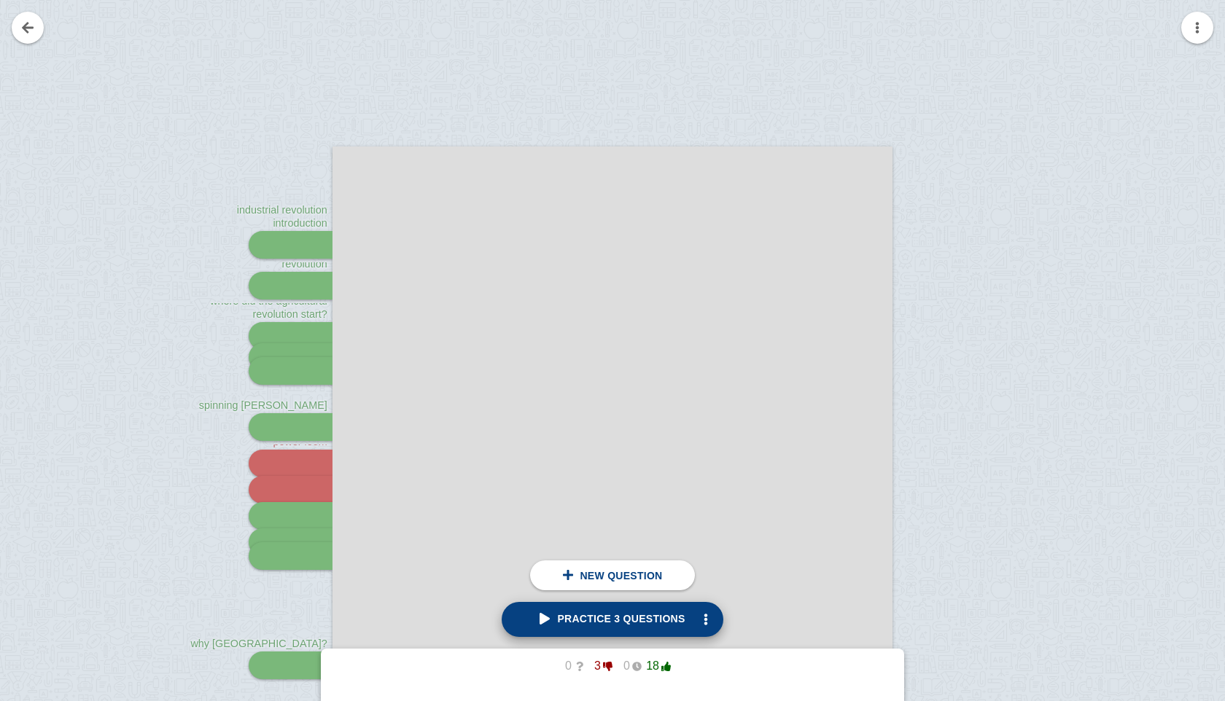 This screenshot has width=1225, height=701. What do you see at coordinates (656, 666) in the screenshot?
I see `span: 18` at bounding box center [656, 666].